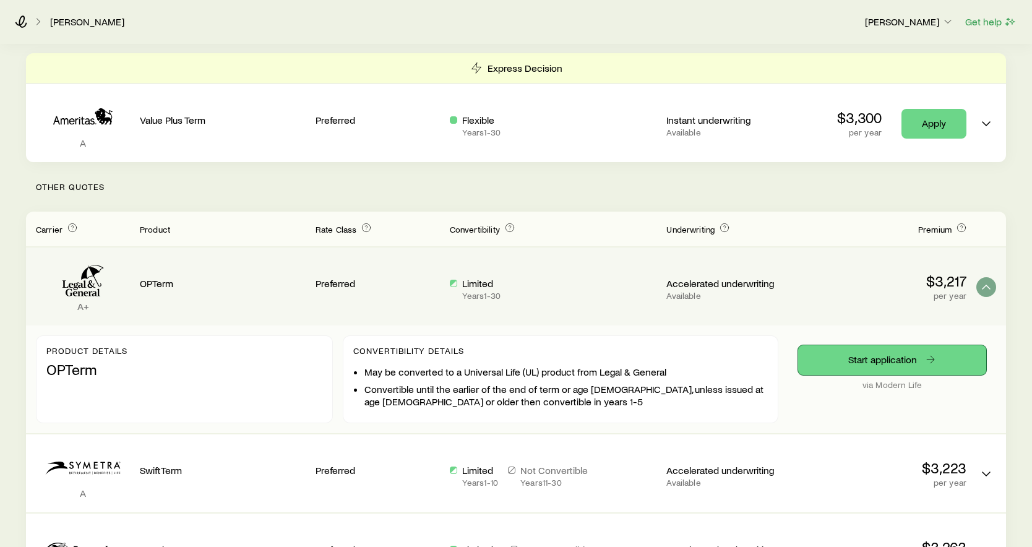 Image resolution: width=1032 pixels, height=547 pixels. I want to click on p: A+, so click(83, 306).